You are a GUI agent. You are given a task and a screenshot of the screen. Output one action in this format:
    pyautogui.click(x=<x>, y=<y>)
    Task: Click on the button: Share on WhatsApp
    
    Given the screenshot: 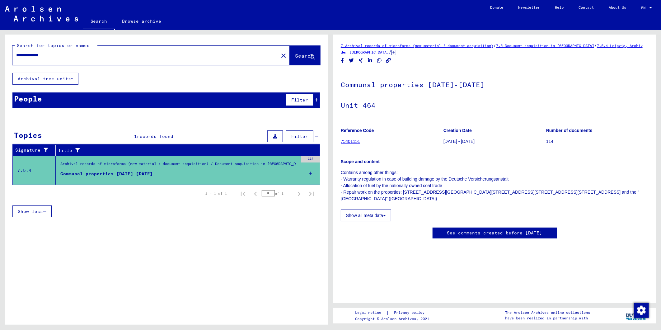 What is the action you would take?
    pyautogui.click(x=379, y=60)
    